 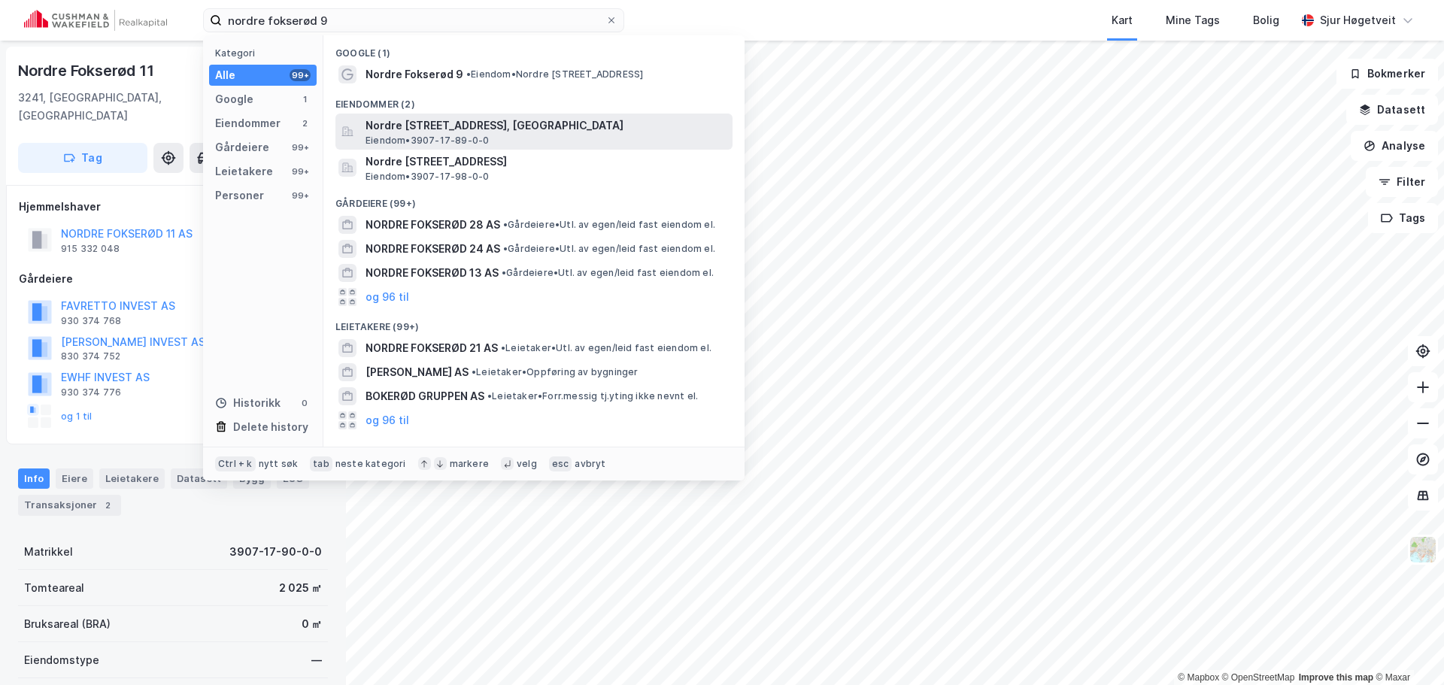 What do you see at coordinates (534, 49) in the screenshot?
I see `div: Google (1)` at bounding box center [534, 49].